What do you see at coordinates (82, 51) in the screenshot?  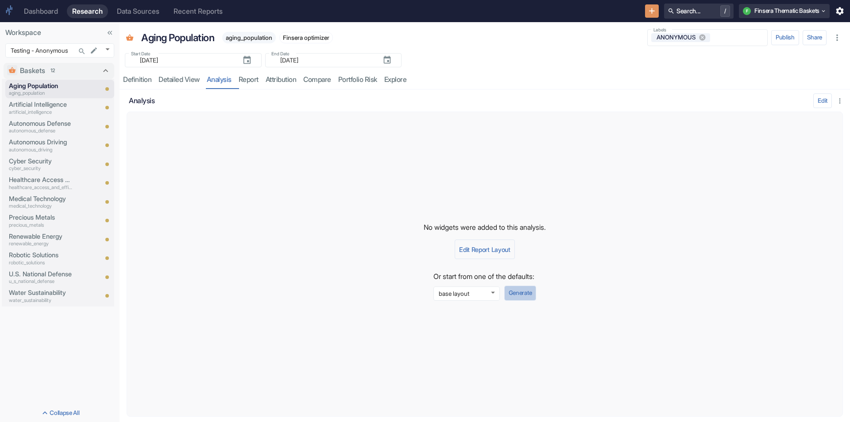 I see `button: Search...` at bounding box center [82, 51].